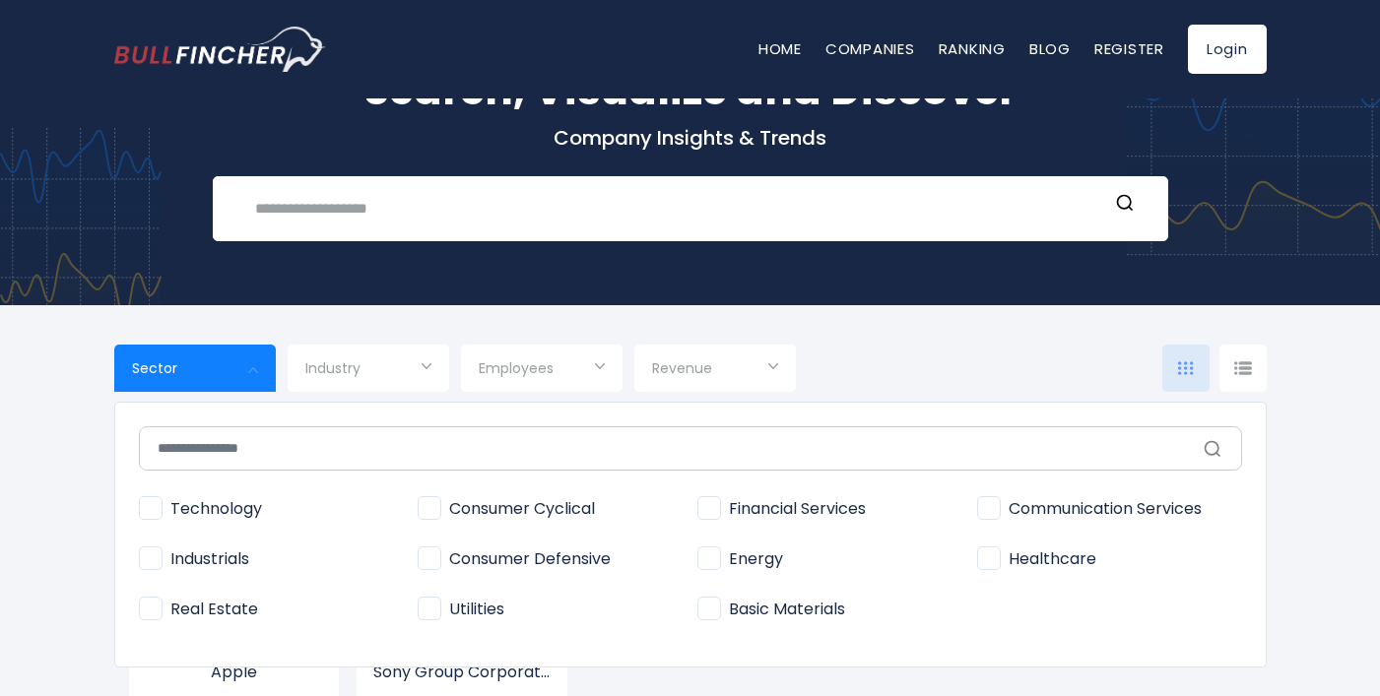 The image size is (1380, 696). Describe the element at coordinates (781, 509) in the screenshot. I see `span: Financial Services` at that location.